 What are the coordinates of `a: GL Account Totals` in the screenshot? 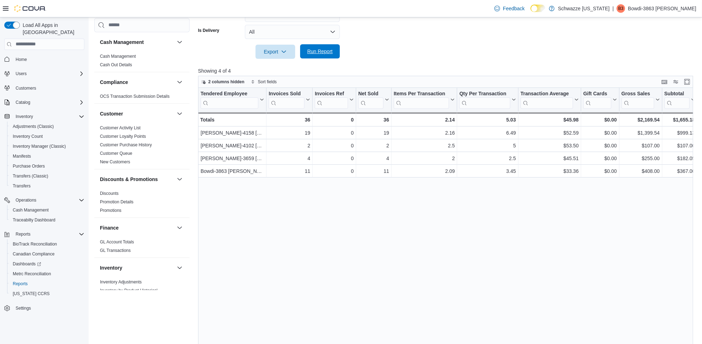 It's located at (117, 242).